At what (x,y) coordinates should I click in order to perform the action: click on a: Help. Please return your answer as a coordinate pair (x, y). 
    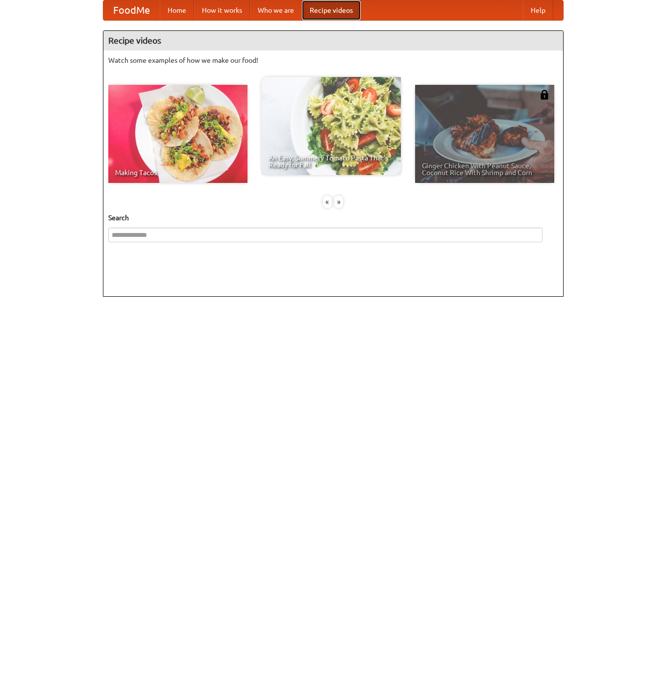
    Looking at the image, I should click on (538, 10).